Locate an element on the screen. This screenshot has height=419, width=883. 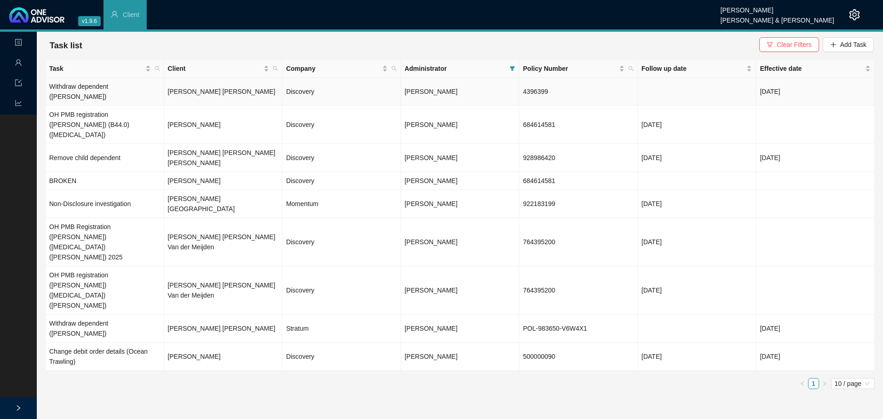
li: 1 is located at coordinates (813, 383).